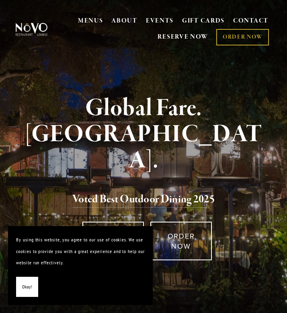 This screenshot has width=287, height=313. I want to click on img: Novo Restaurant &amp; Lounge, so click(31, 29).